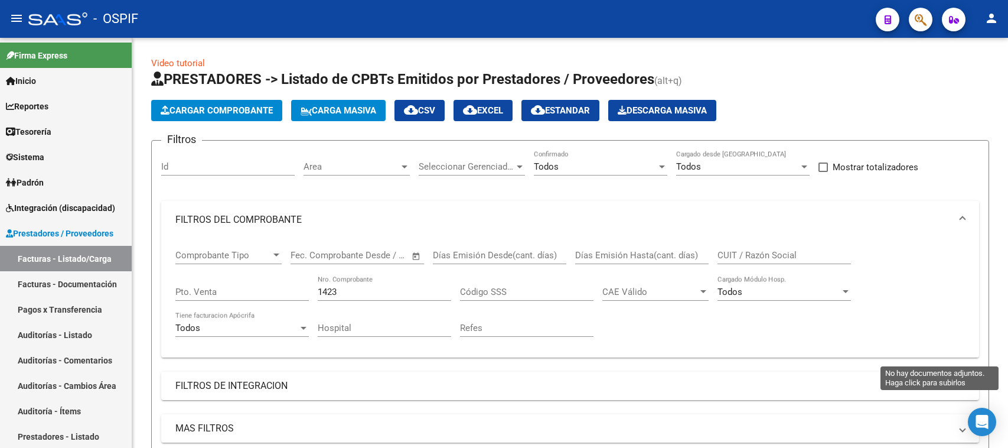 The width and height of the screenshot is (1008, 448). Describe the element at coordinates (466, 167) in the screenshot. I see `span: Seleccionar Gerenciador` at that location.